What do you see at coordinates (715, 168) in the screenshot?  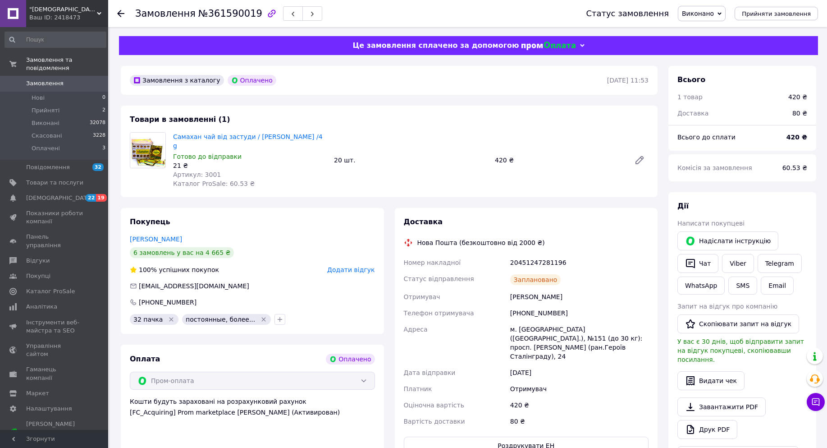 I see `span: Комісія за замовлення` at bounding box center [715, 168].